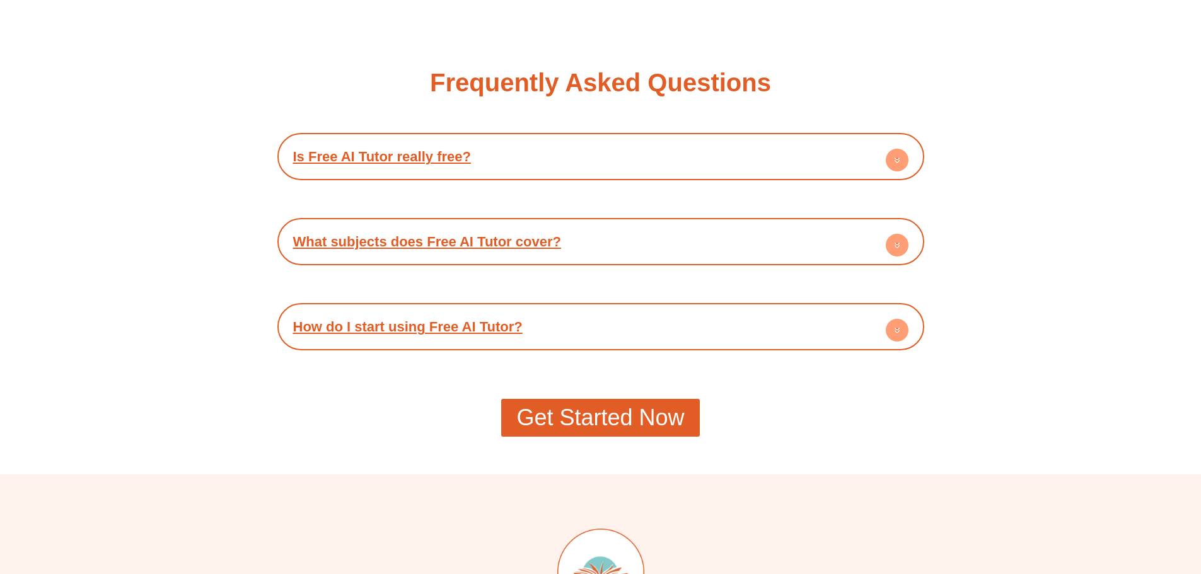 The width and height of the screenshot is (1201, 574). What do you see at coordinates (601, 327) in the screenshot?
I see `div: How do I start using Free AI Tutor?` at bounding box center [601, 327].